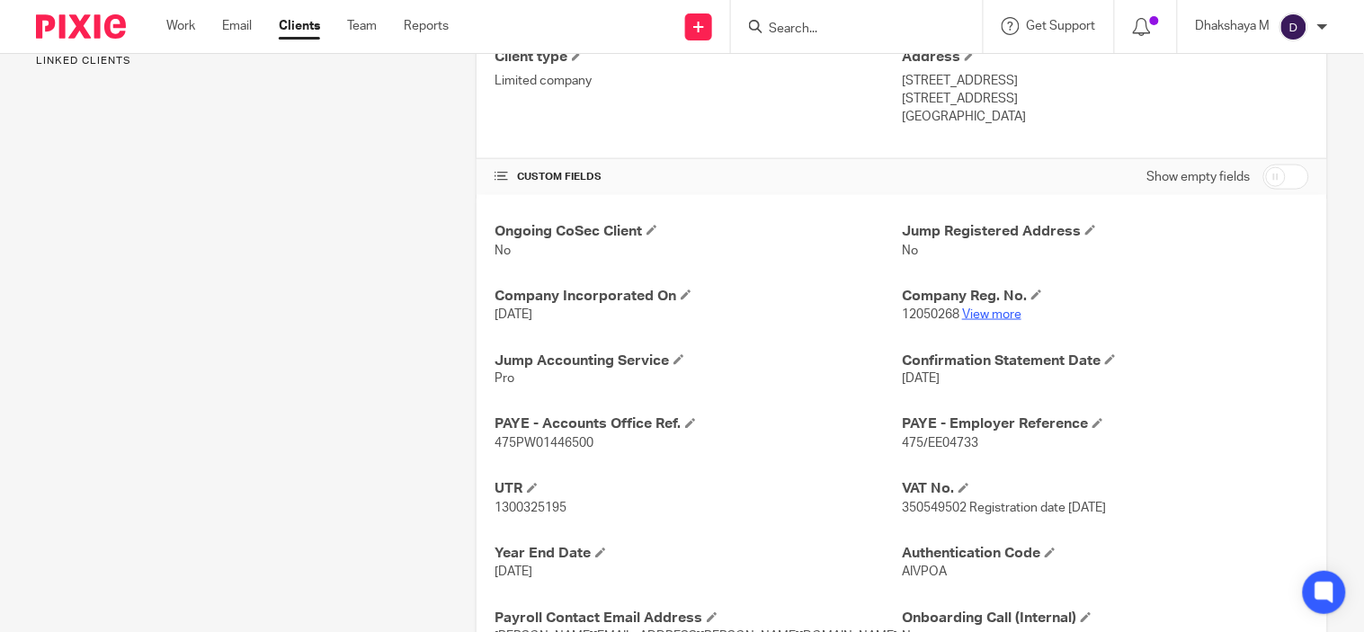 This screenshot has width=1364, height=632. Describe the element at coordinates (81, 26) in the screenshot. I see `img: Pixie` at that location.